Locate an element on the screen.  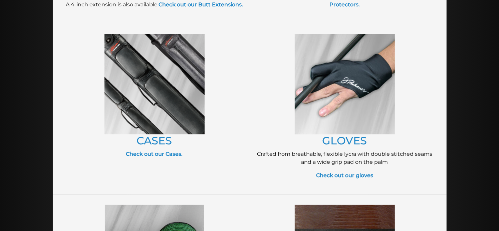
a: Check out our gloves is located at coordinates (345, 175).